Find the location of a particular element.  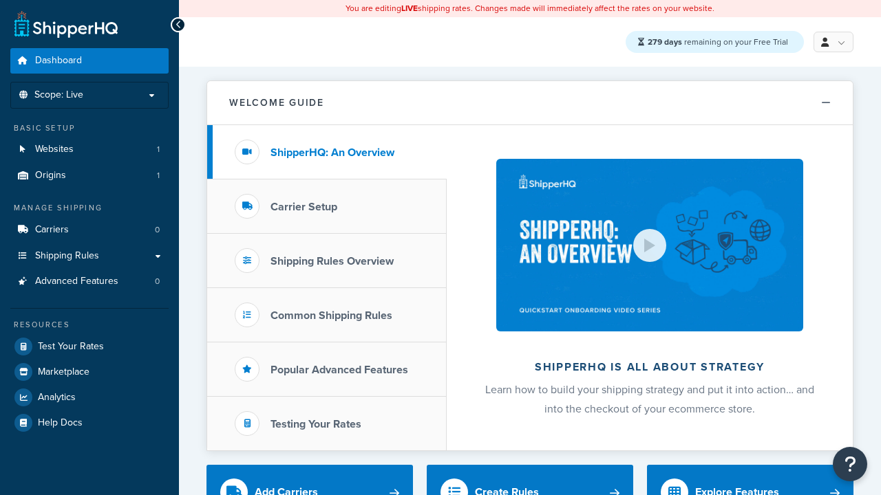

span: Analytics is located at coordinates (56, 398).